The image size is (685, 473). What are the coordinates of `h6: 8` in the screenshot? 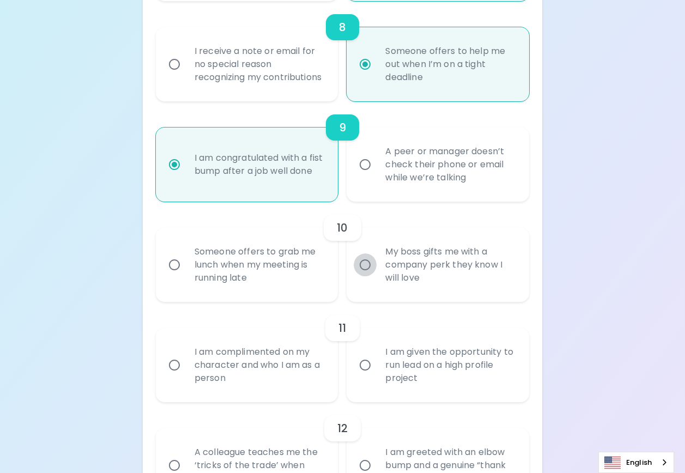 It's located at (342, 27).